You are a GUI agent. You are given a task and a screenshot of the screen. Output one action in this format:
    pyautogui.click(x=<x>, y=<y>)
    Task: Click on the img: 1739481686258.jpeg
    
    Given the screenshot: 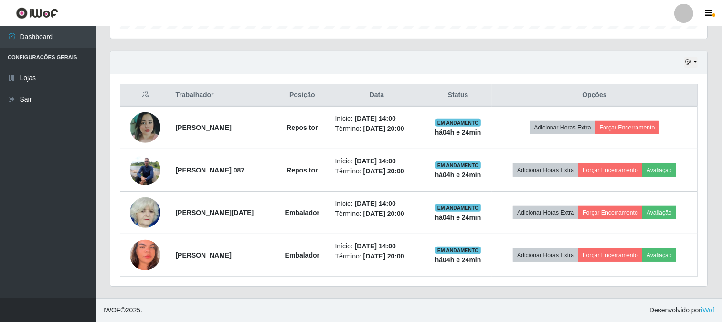 What is the action you would take?
    pyautogui.click(x=145, y=127)
    